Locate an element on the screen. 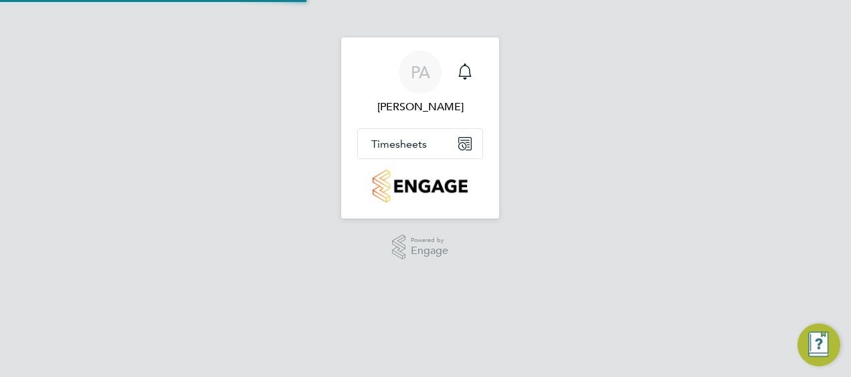 The image size is (851, 377). nav: Main navigation is located at coordinates (420, 128).